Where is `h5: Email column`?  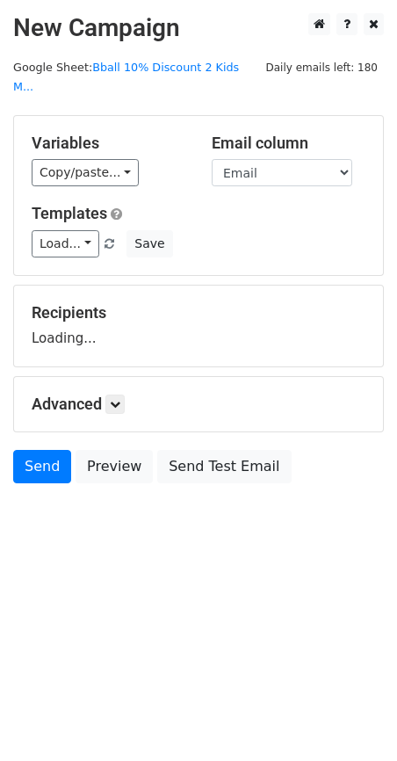 h5: Email column is located at coordinates (288, 143).